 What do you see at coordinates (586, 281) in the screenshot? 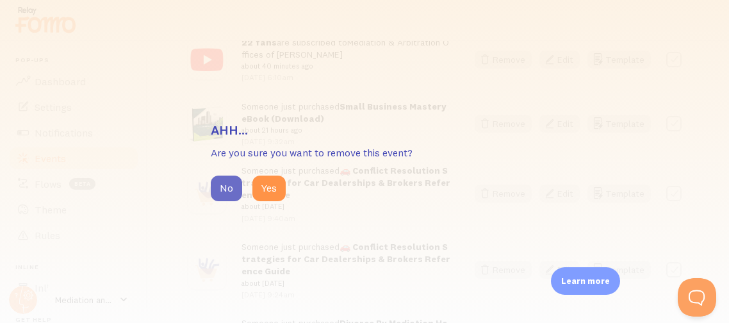
I see `div: Learn more` at bounding box center [586, 281].